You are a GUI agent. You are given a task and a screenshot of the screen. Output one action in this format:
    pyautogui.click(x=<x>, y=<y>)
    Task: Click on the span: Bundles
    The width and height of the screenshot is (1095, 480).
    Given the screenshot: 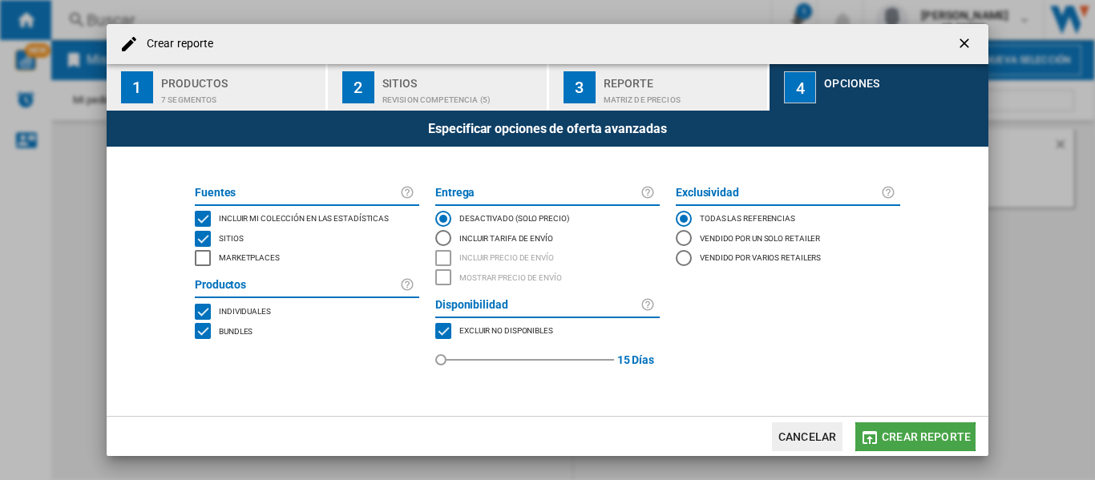 What is the action you would take?
    pyautogui.click(x=236, y=330)
    